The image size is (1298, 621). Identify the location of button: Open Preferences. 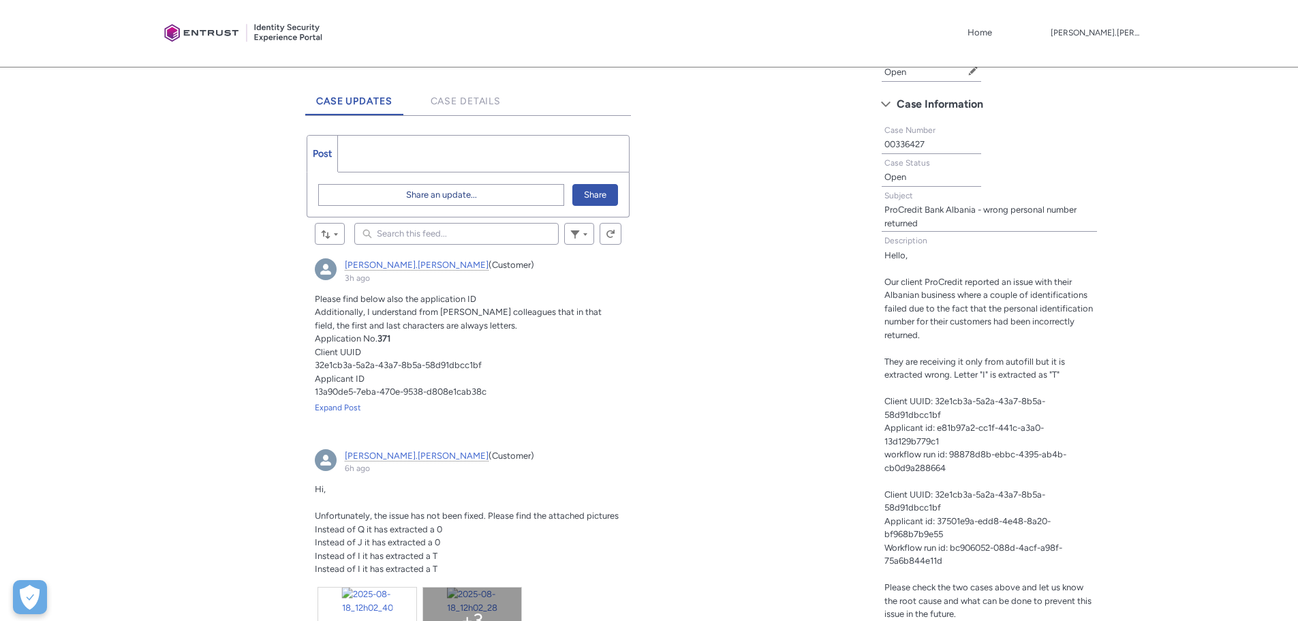
(30, 597).